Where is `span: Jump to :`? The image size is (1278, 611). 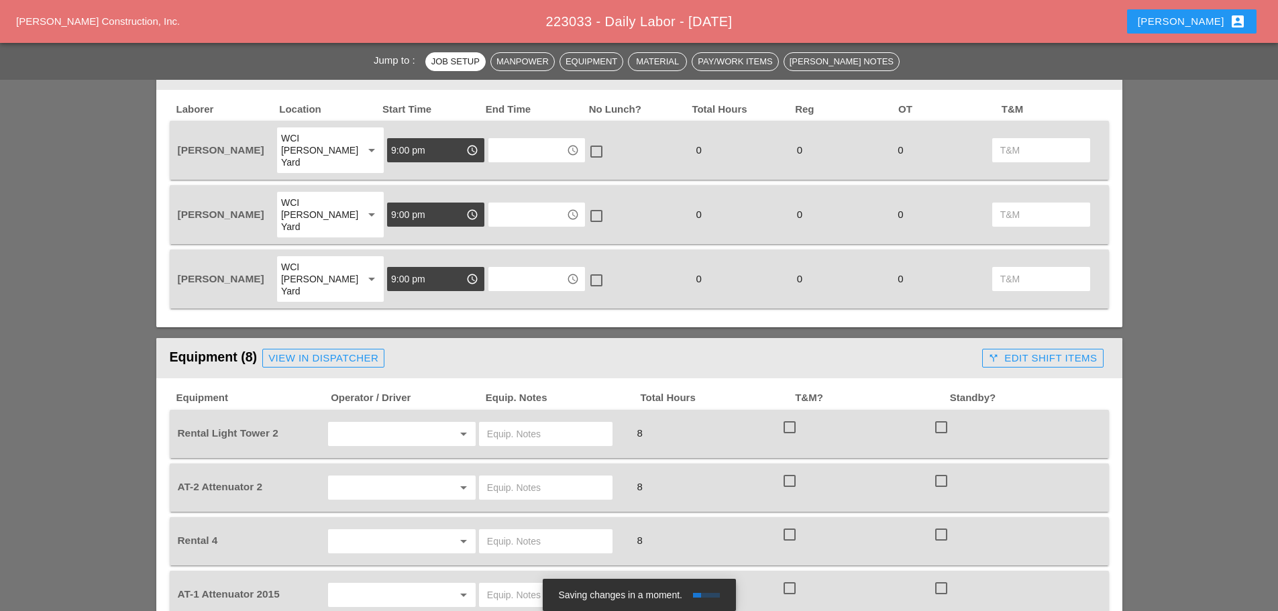
span: Jump to : is located at coordinates (397, 60).